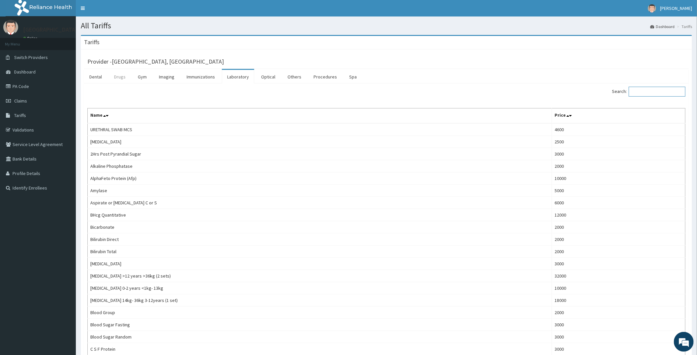 This screenshot has width=697, height=355. Describe the element at coordinates (142, 77) in the screenshot. I see `a: Gym` at that location.